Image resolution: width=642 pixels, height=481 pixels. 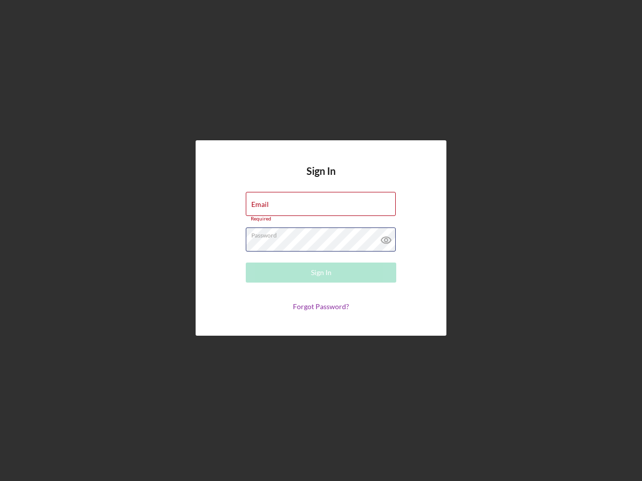 What do you see at coordinates (321, 219) in the screenshot?
I see `div: Required` at bounding box center [321, 219].